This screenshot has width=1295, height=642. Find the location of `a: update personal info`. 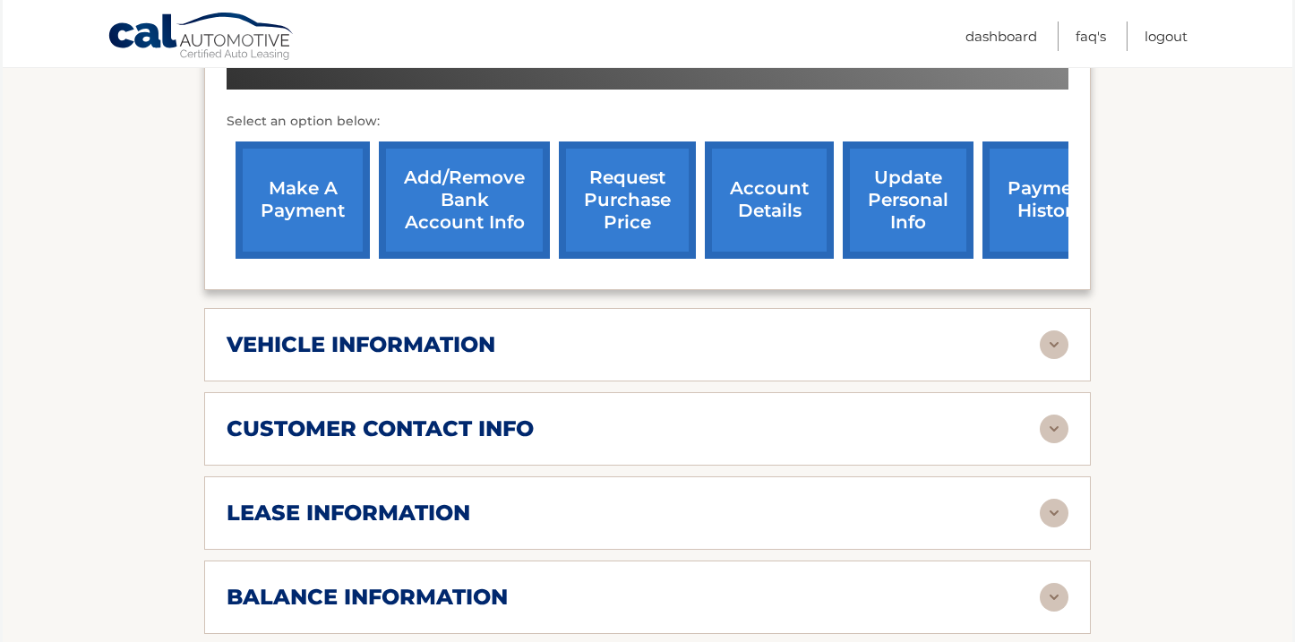

a: update personal info is located at coordinates (908, 200).